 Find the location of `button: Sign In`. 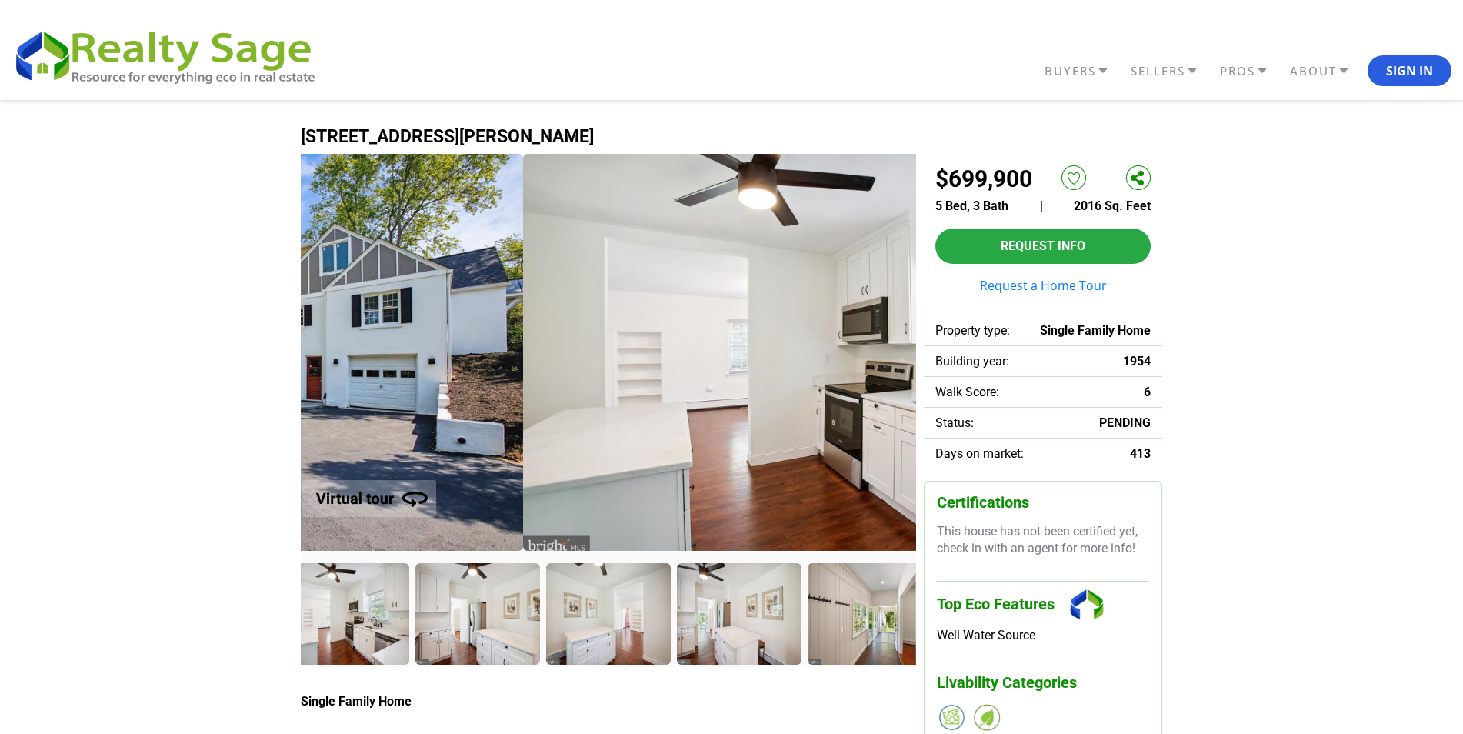

button: Sign In is located at coordinates (1409, 71).